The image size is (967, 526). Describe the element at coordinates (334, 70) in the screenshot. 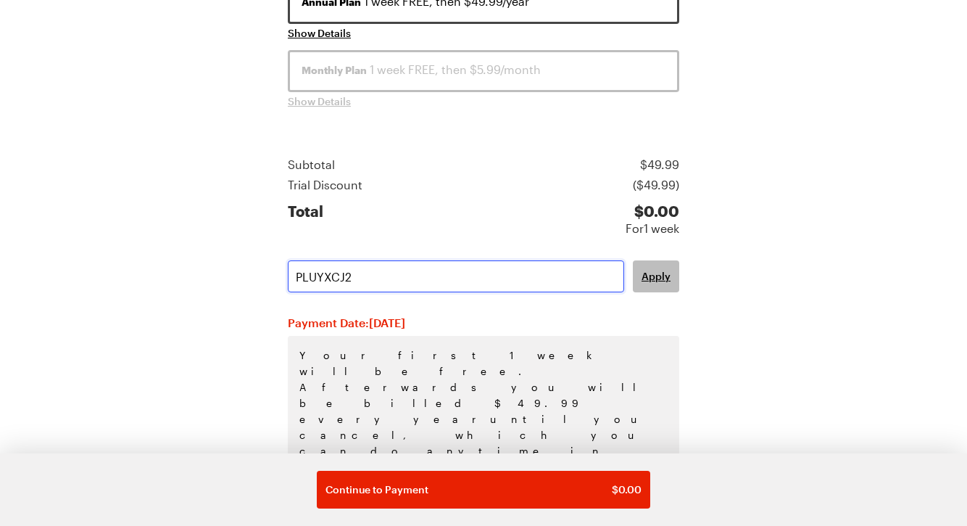

I see `span: Monthly Plan` at that location.